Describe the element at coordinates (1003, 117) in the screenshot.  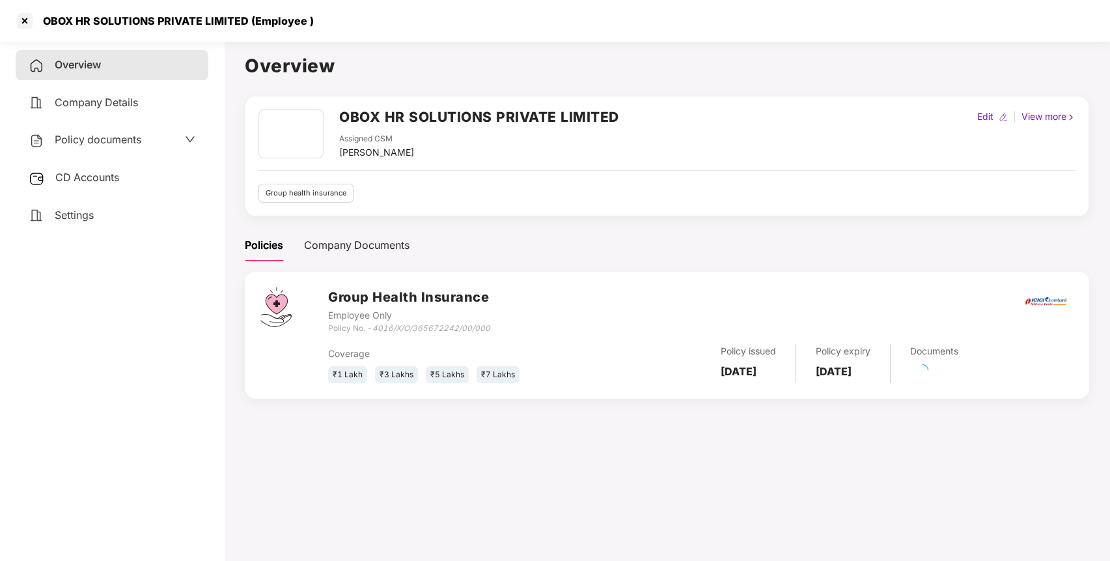
I see `img: editIcon` at that location.